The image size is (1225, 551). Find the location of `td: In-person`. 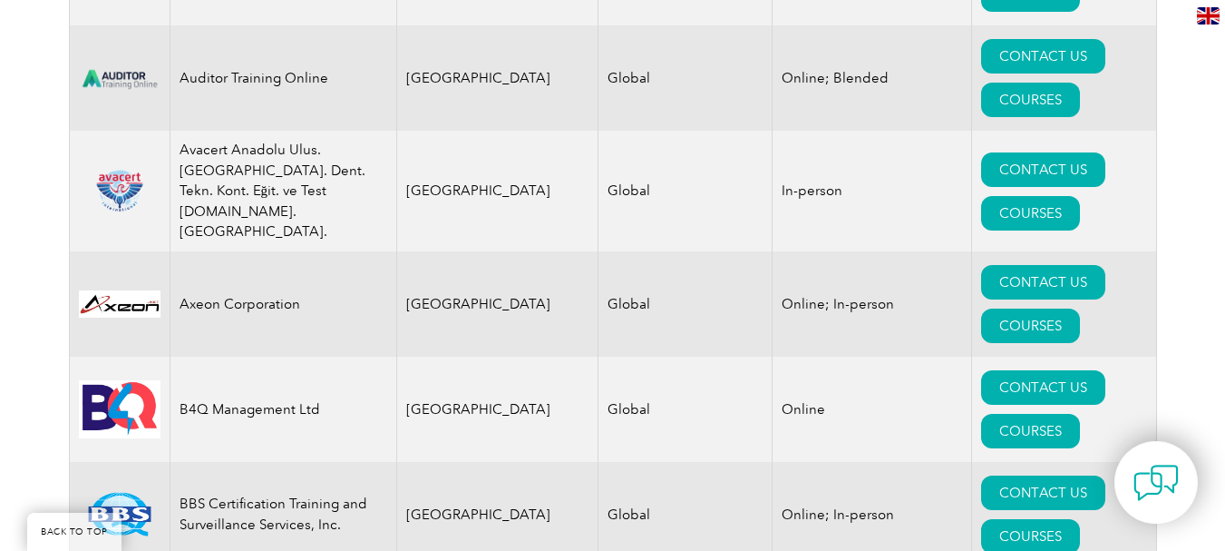

td: In-person is located at coordinates (873, 190).